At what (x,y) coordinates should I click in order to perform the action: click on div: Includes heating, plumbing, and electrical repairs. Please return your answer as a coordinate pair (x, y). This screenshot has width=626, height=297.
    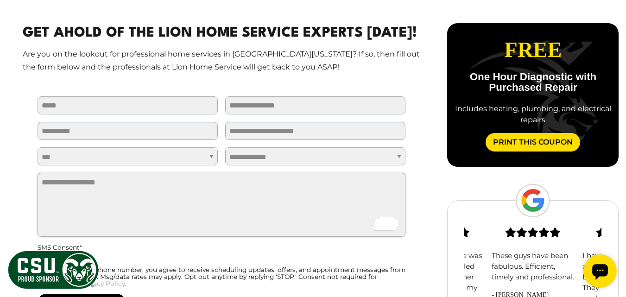
    Looking at the image, I should click on (533, 114).